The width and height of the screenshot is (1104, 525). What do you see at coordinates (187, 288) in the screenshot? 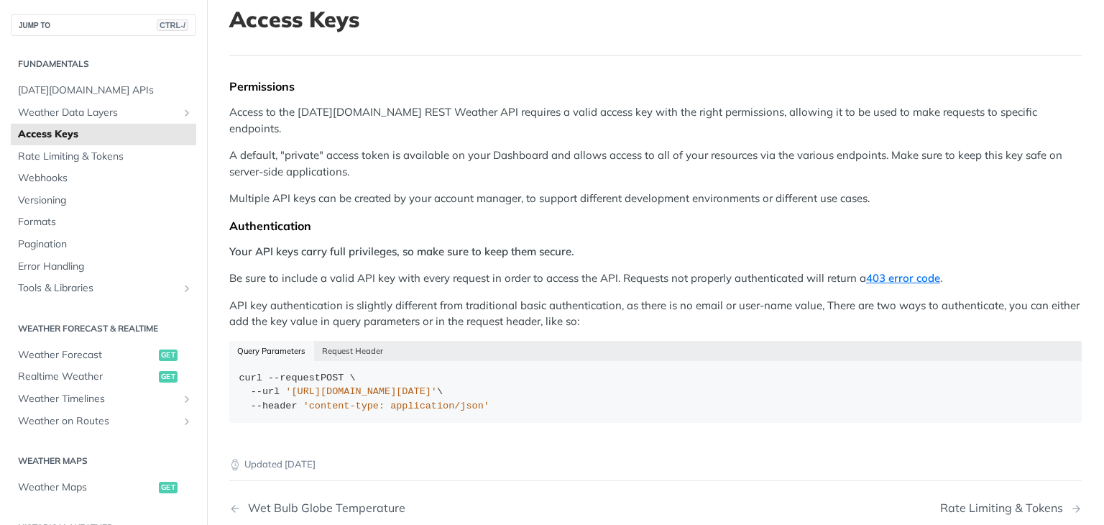
I see `button: Show subpages for Tools & Libraries` at bounding box center [187, 288].